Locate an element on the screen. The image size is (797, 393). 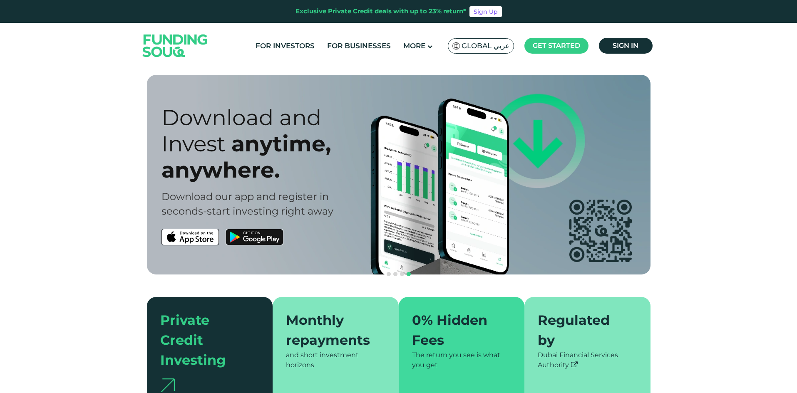
a: For Businesses is located at coordinates (359, 46).